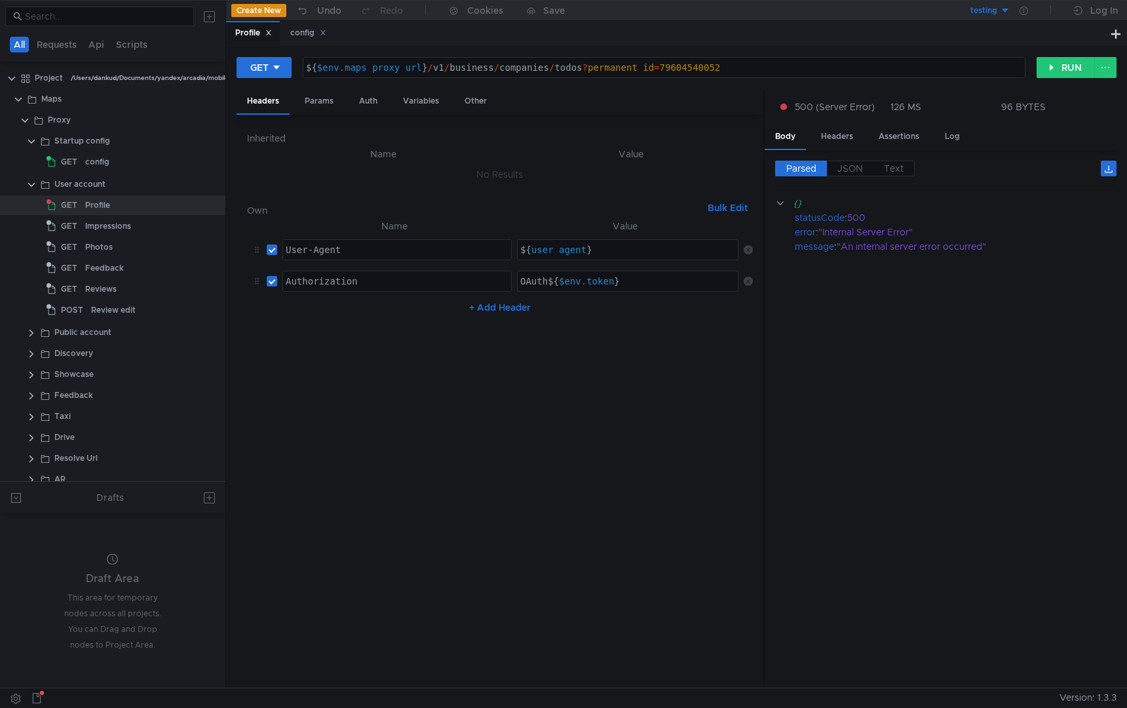 This screenshot has height=708, width=1127. What do you see at coordinates (500, 138) in the screenshot?
I see `h6: Inherited` at bounding box center [500, 138].